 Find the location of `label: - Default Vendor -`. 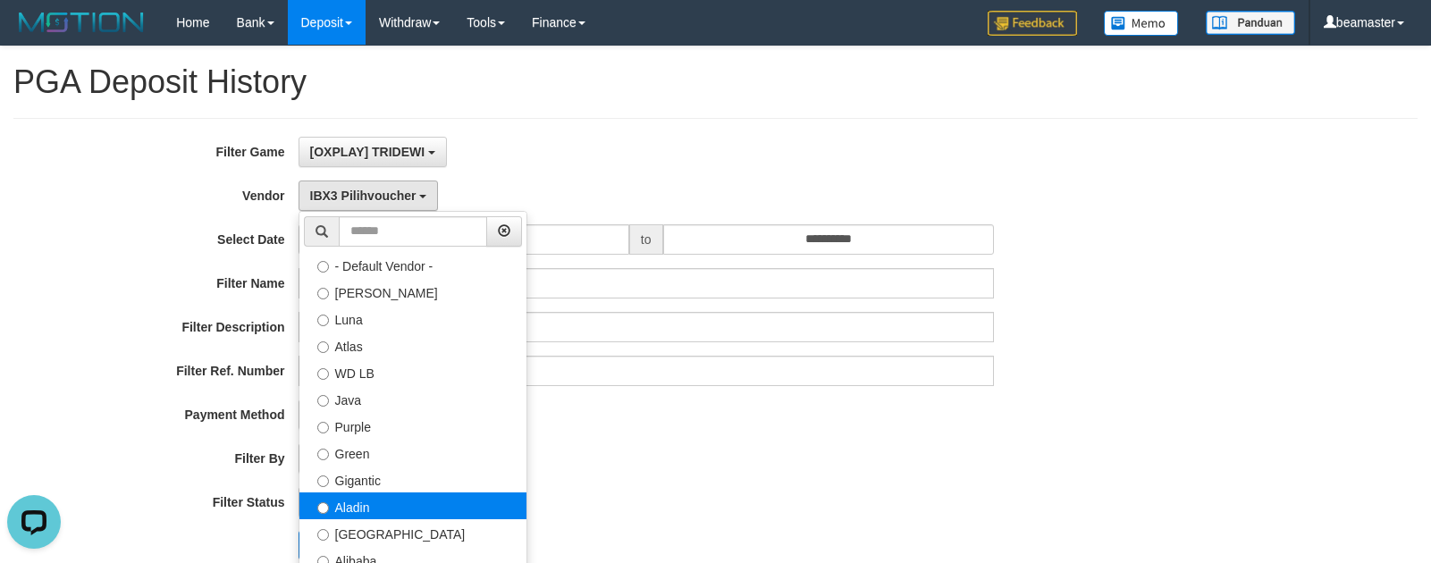

label: - Default Vendor - is located at coordinates (413, 265).